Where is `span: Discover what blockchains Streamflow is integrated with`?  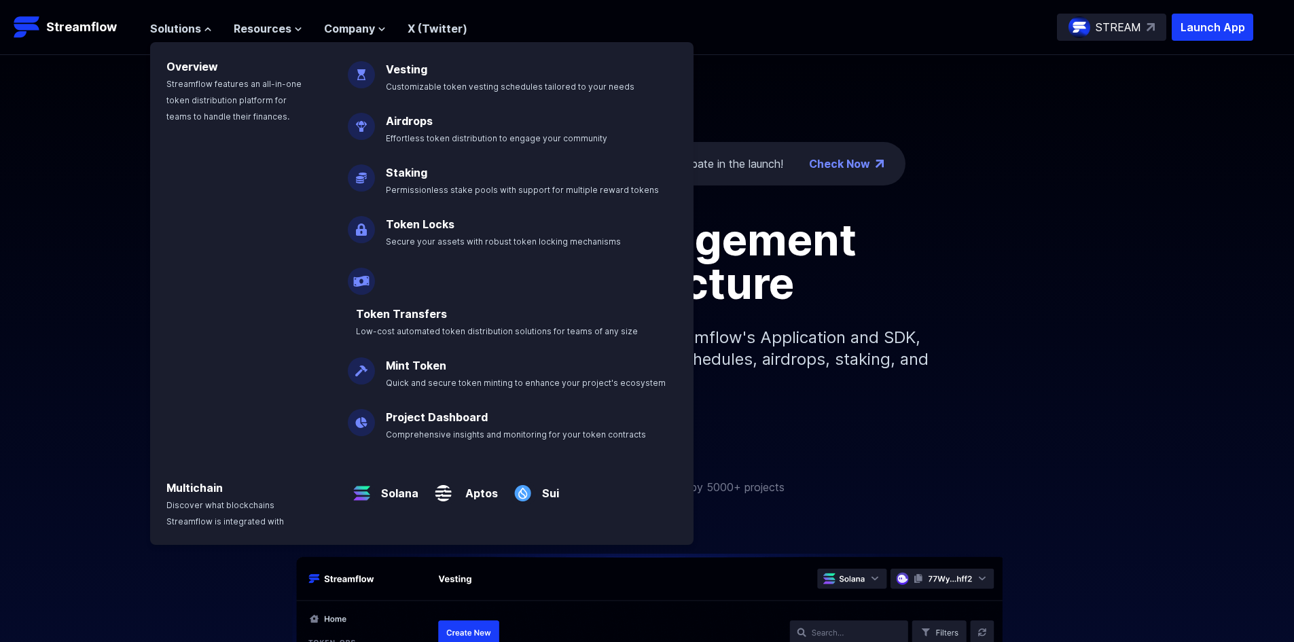
span: Discover what blockchains Streamflow is integrated with is located at coordinates (225, 513).